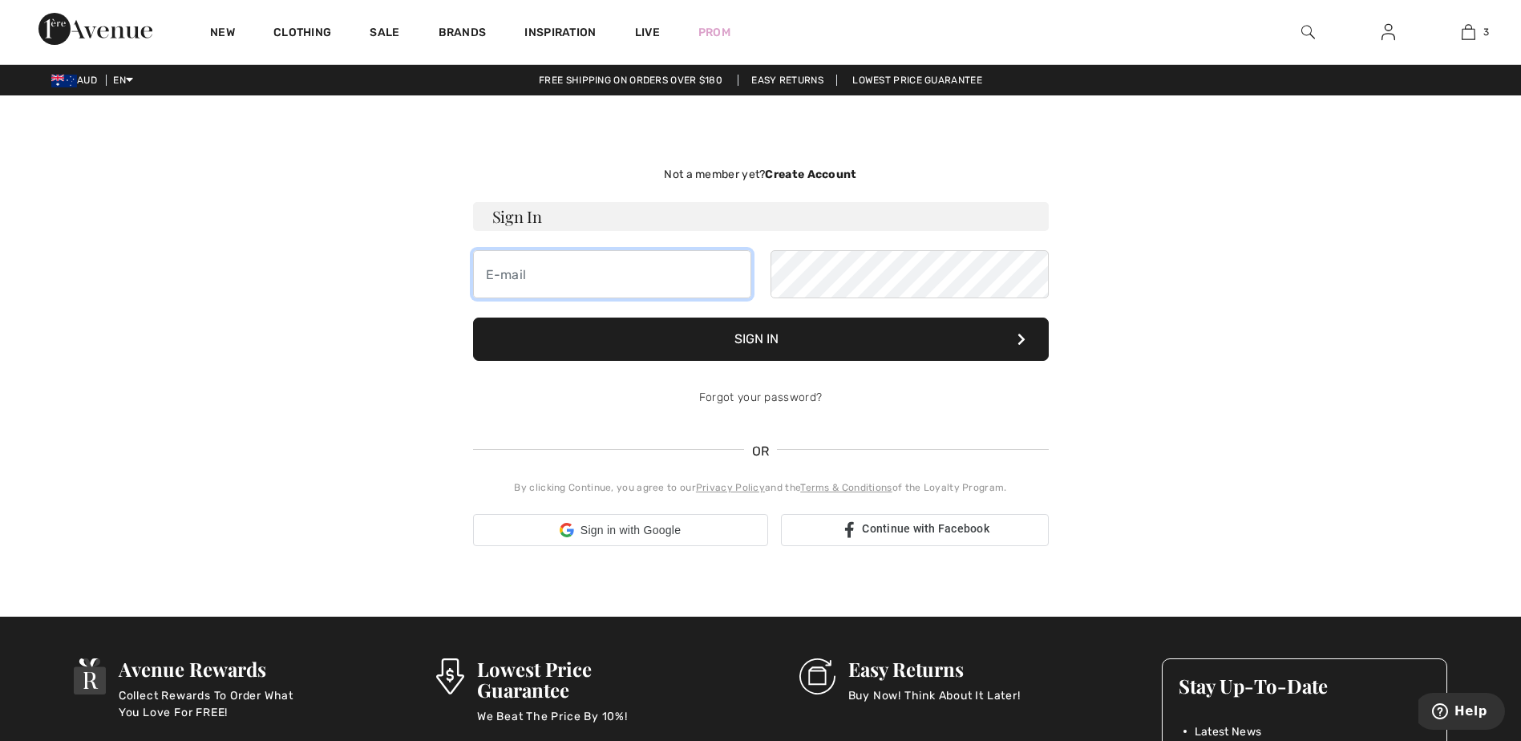  Describe the element at coordinates (647, 32) in the screenshot. I see `a: Live` at that location.